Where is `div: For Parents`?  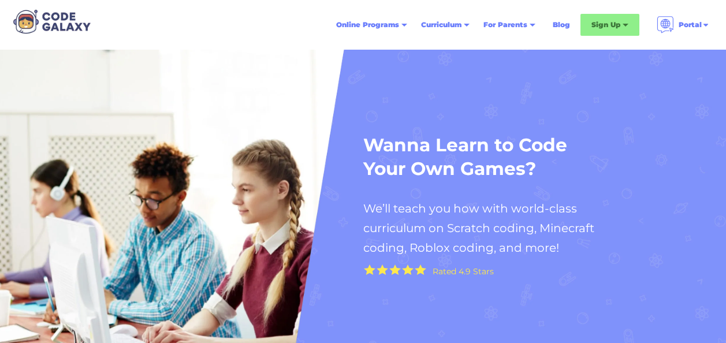 div: For Parents is located at coordinates (506, 25).